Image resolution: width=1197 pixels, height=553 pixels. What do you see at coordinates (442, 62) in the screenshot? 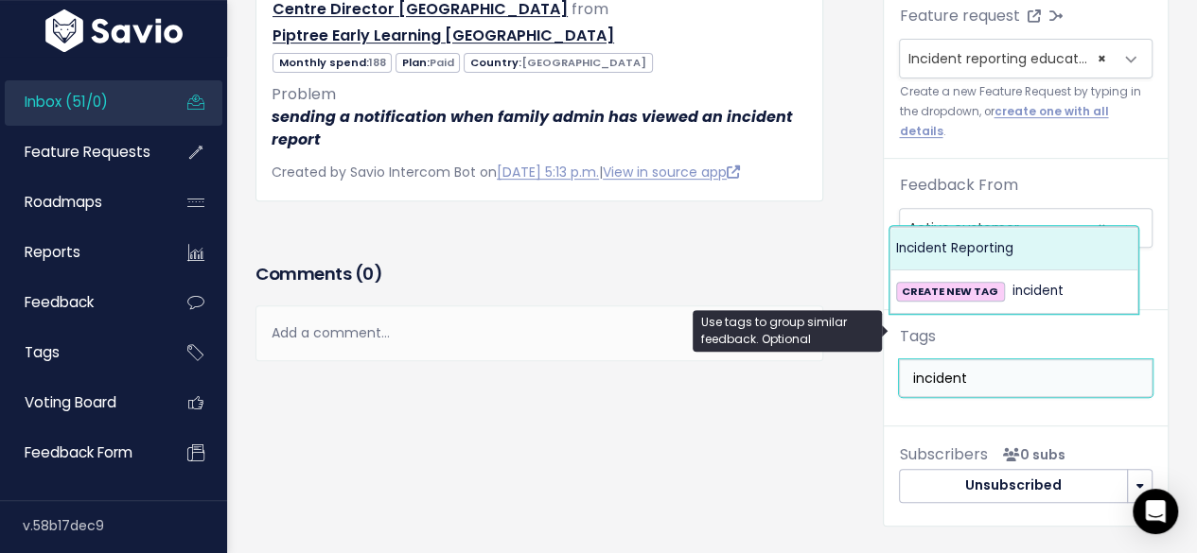
I see `span: Paid` at bounding box center [442, 62].